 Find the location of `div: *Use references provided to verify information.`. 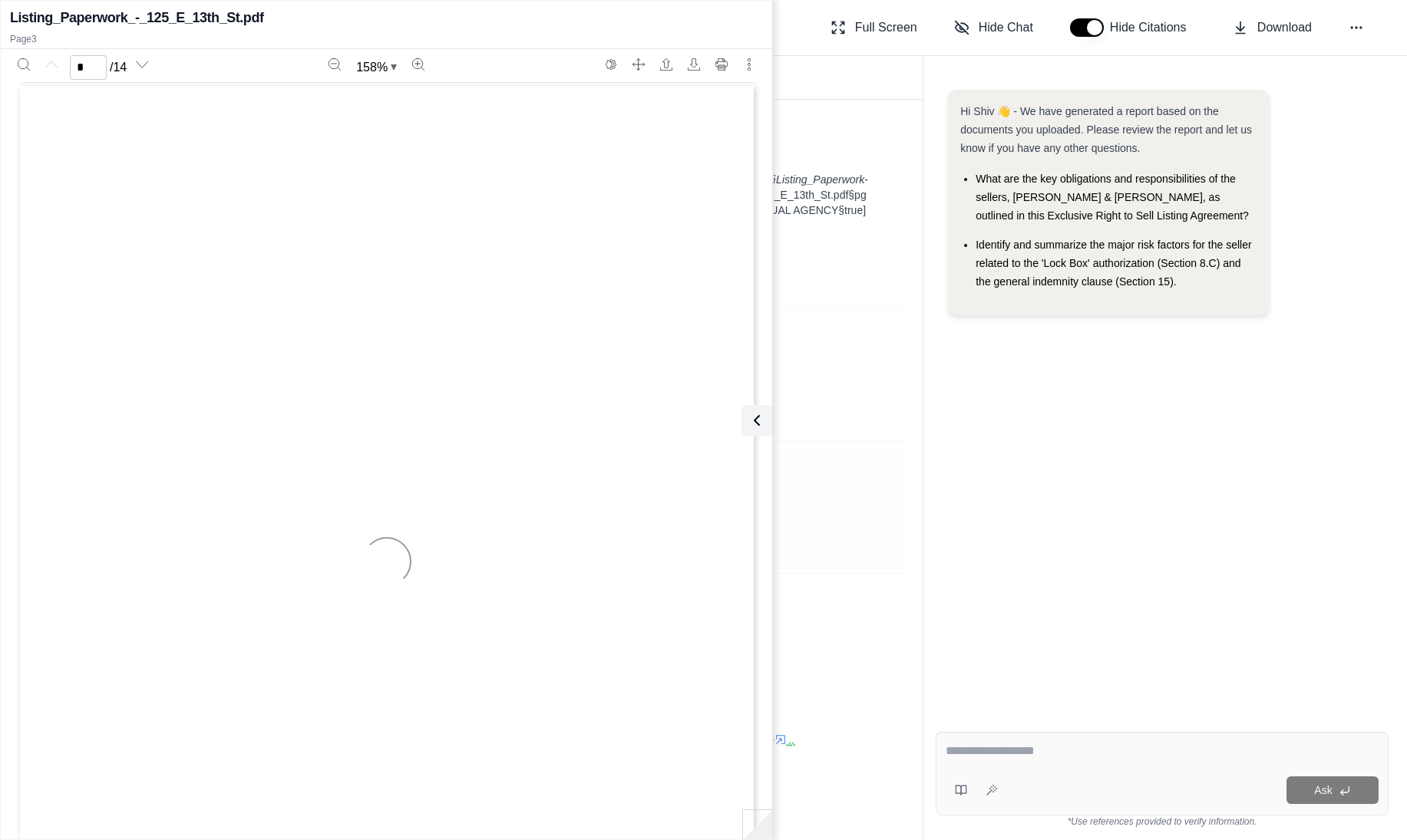

div: *Use references provided to verify information. is located at coordinates (1162, 822).